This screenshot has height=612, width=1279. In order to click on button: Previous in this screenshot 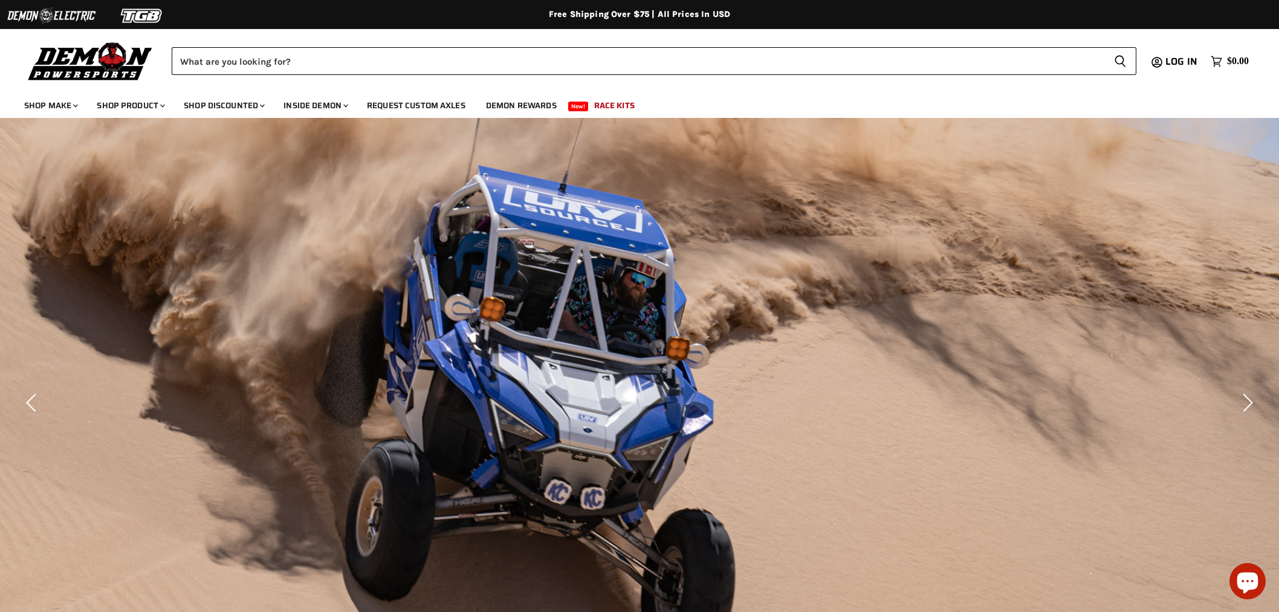, I will do `click(33, 402)`.